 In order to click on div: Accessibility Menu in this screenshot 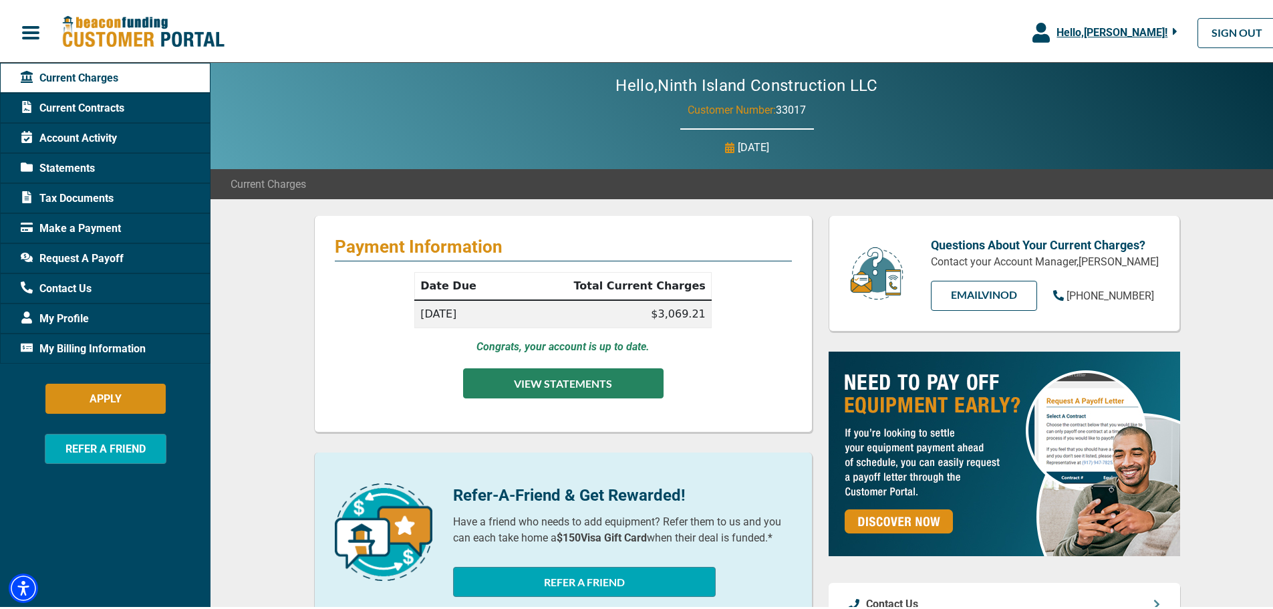, I will do `click(23, 585)`.